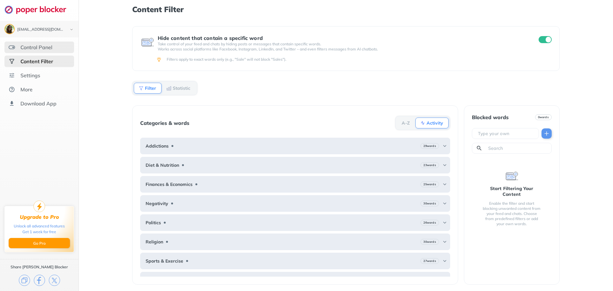 The image size is (613, 291). Describe the element at coordinates (38, 103) in the screenshot. I see `div: Download App` at that location.